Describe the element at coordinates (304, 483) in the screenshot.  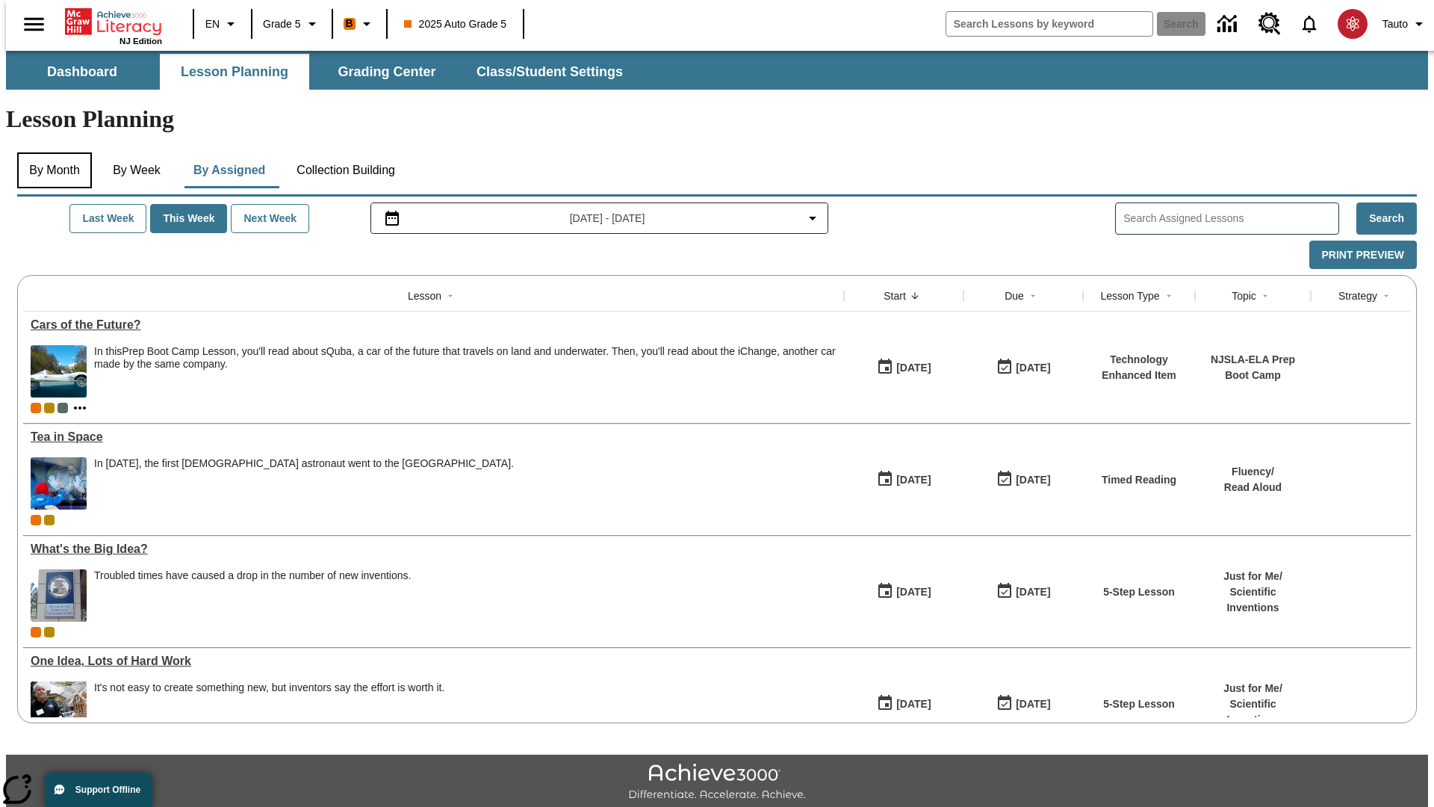
I see `span: In December 2015, the first British astronaut went to the International Space Station.` at that location.